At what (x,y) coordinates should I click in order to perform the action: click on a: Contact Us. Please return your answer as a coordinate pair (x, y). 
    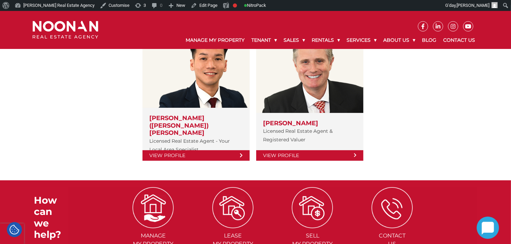
    Looking at the image, I should click on (459, 40).